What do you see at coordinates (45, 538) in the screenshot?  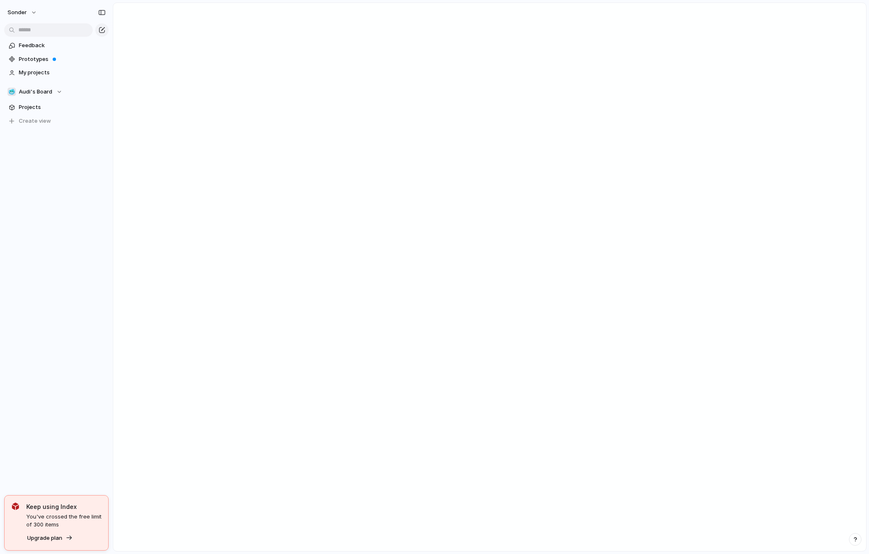 I see `span: Upgrade plan` at bounding box center [45, 538].